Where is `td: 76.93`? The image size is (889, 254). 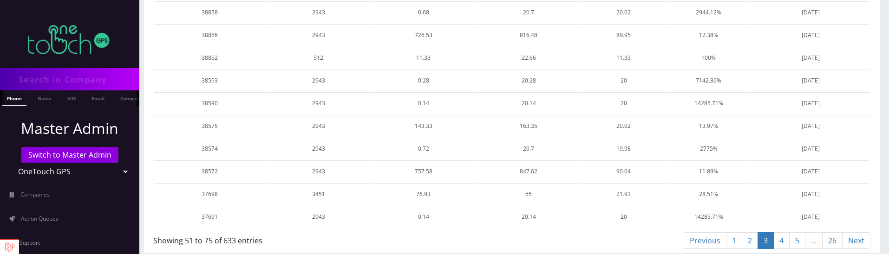
td: 76.93 is located at coordinates (424, 194).